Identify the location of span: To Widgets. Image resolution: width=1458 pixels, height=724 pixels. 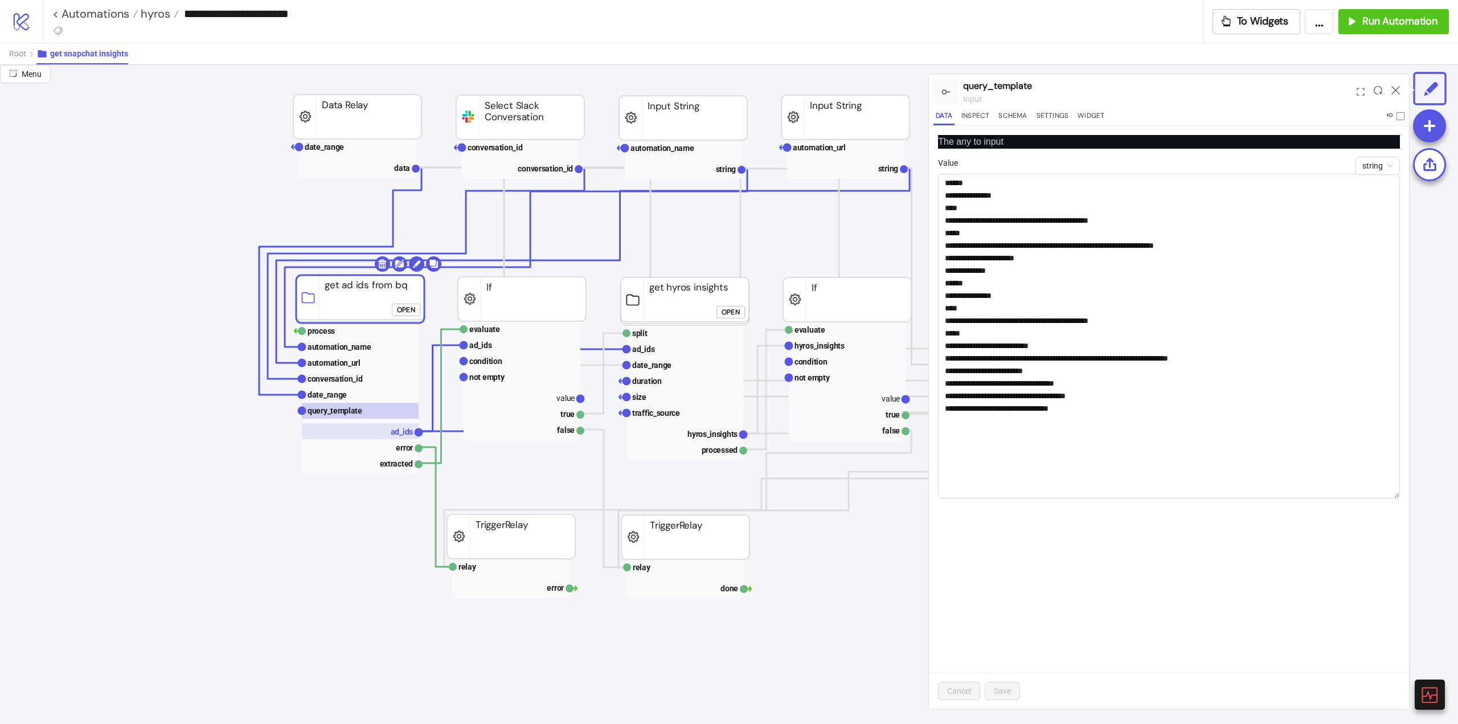
(1262, 21).